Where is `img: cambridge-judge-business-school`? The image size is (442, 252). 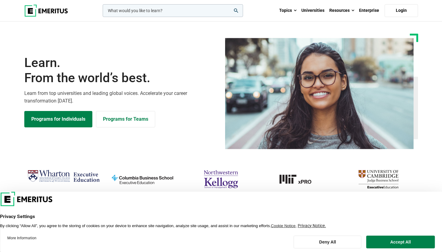 img: cambridge-judge-business-school is located at coordinates (378, 180).